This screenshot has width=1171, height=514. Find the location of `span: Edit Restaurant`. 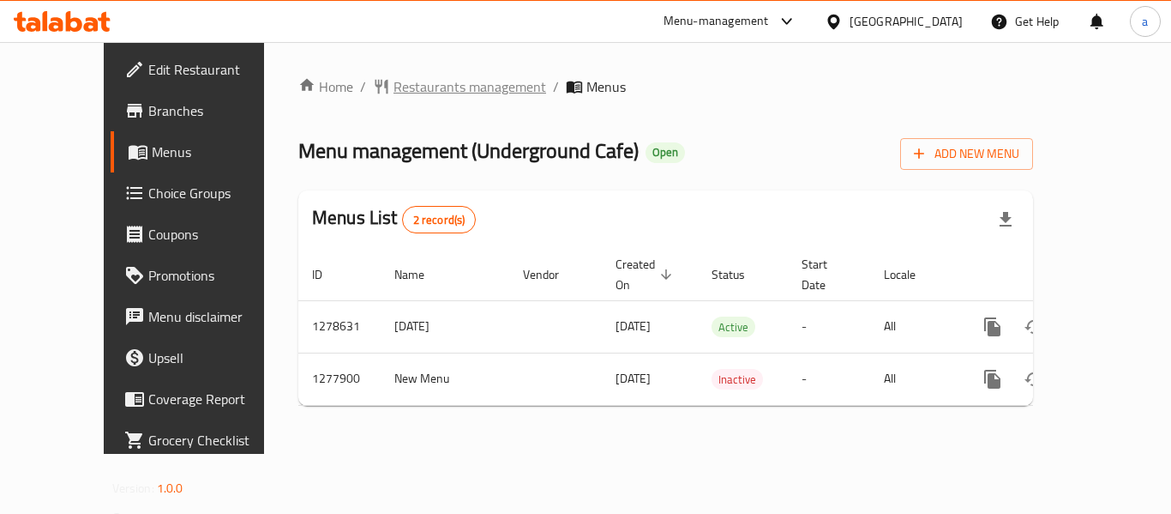

span: Edit Restaurant is located at coordinates (217, 69).